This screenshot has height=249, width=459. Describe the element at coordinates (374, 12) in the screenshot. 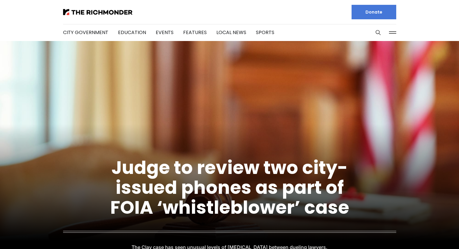

I see `a: Donate` at that location.